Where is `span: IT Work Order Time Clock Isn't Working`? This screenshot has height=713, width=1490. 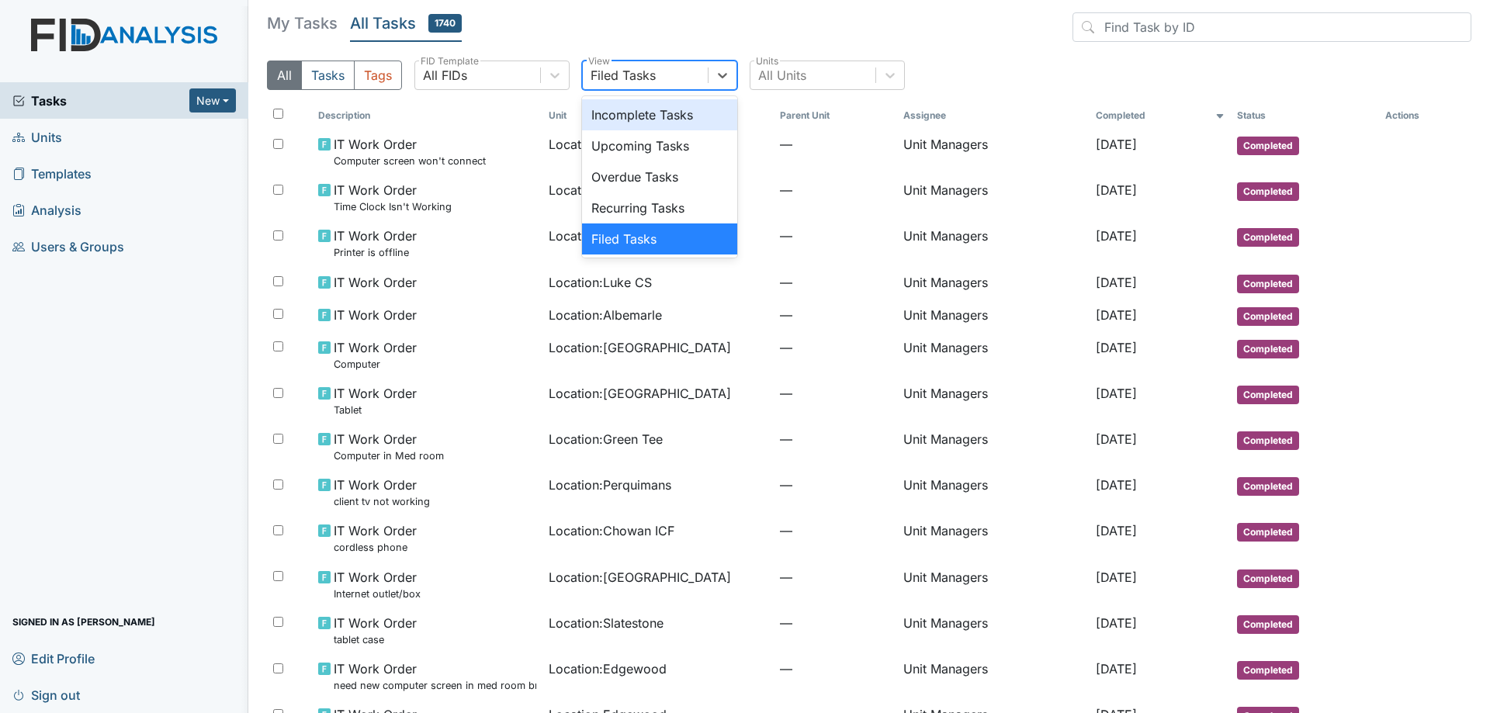
span: IT Work Order Time Clock Isn't Working is located at coordinates (393, 197).